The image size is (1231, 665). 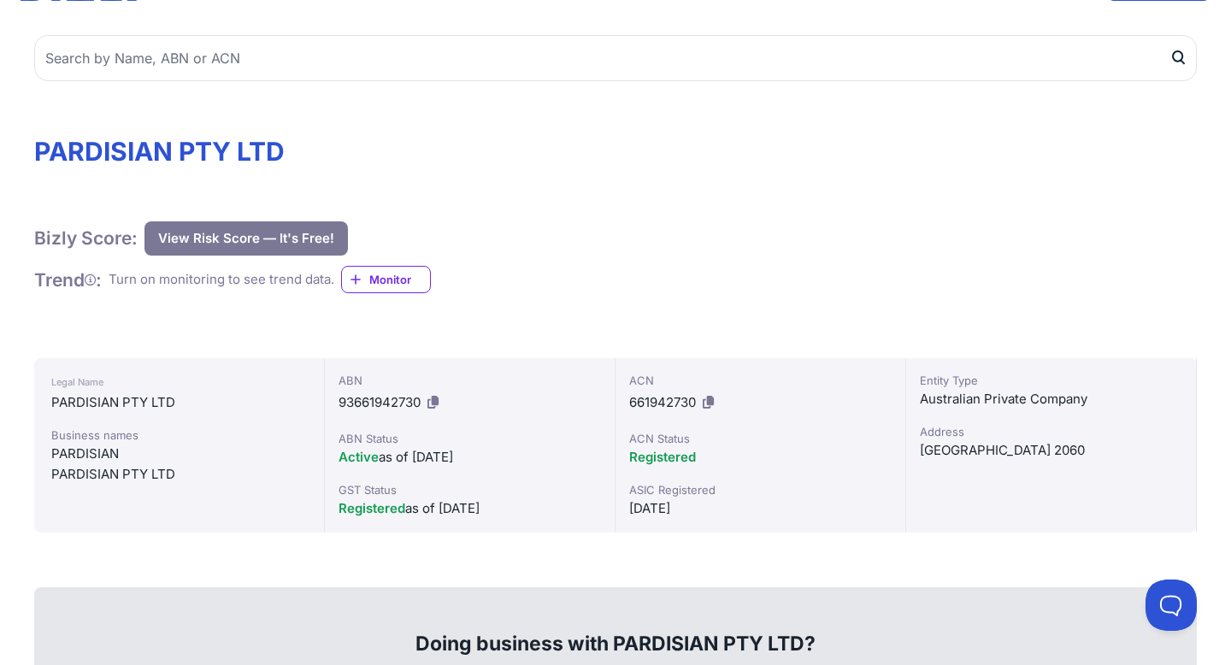 I want to click on div: Australian Private Company, so click(x=1051, y=399).